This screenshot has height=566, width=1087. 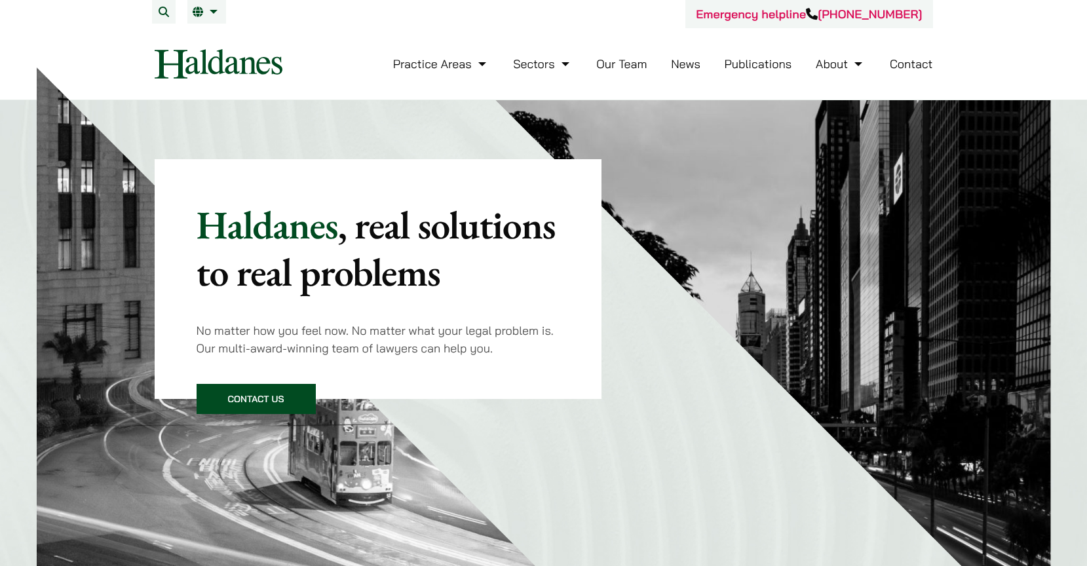 I want to click on a: News, so click(x=686, y=64).